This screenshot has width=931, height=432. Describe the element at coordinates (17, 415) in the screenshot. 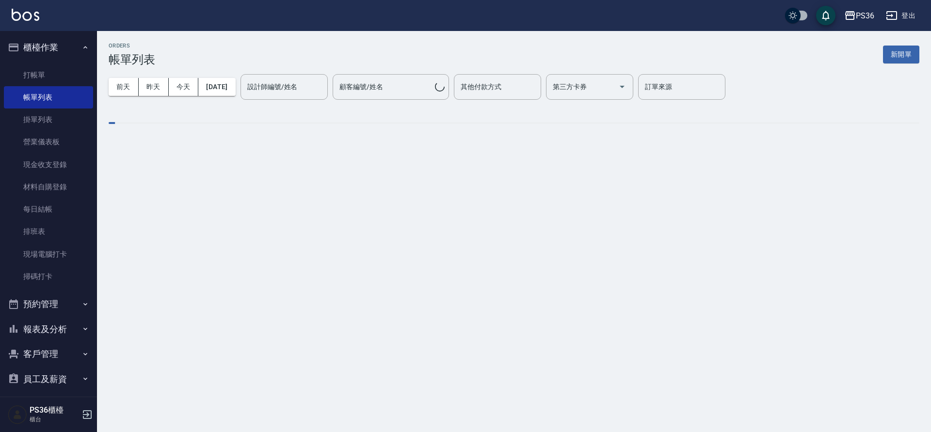

I see `img: Person` at that location.